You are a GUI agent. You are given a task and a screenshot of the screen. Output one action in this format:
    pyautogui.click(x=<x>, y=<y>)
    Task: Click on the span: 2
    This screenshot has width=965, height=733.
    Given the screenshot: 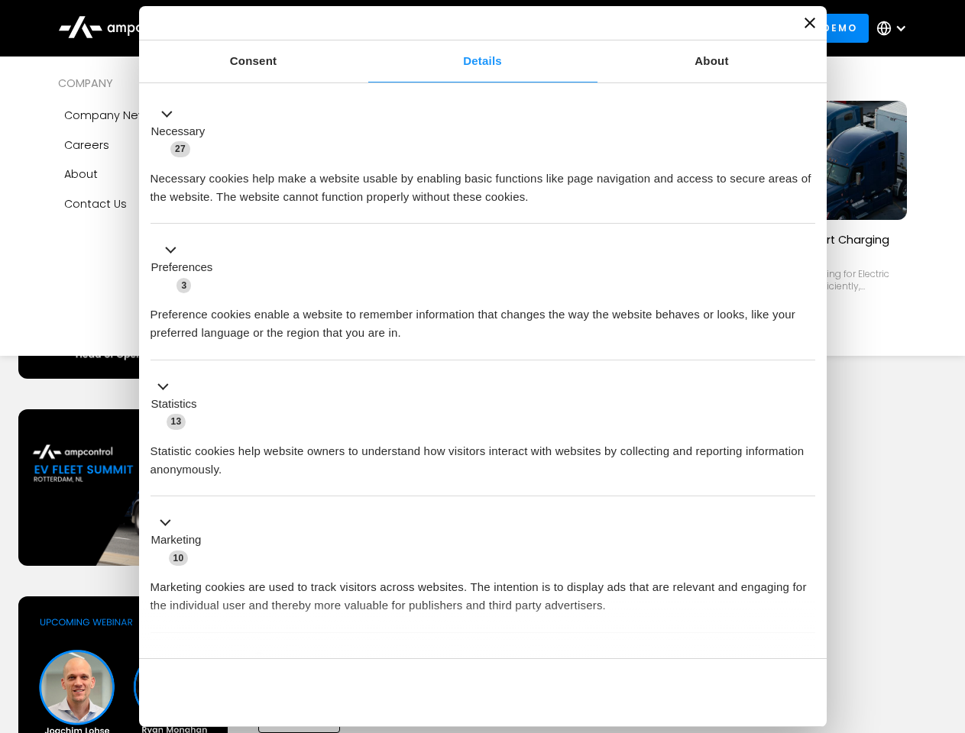 What is the action you would take?
    pyautogui.click(x=259, y=660)
    